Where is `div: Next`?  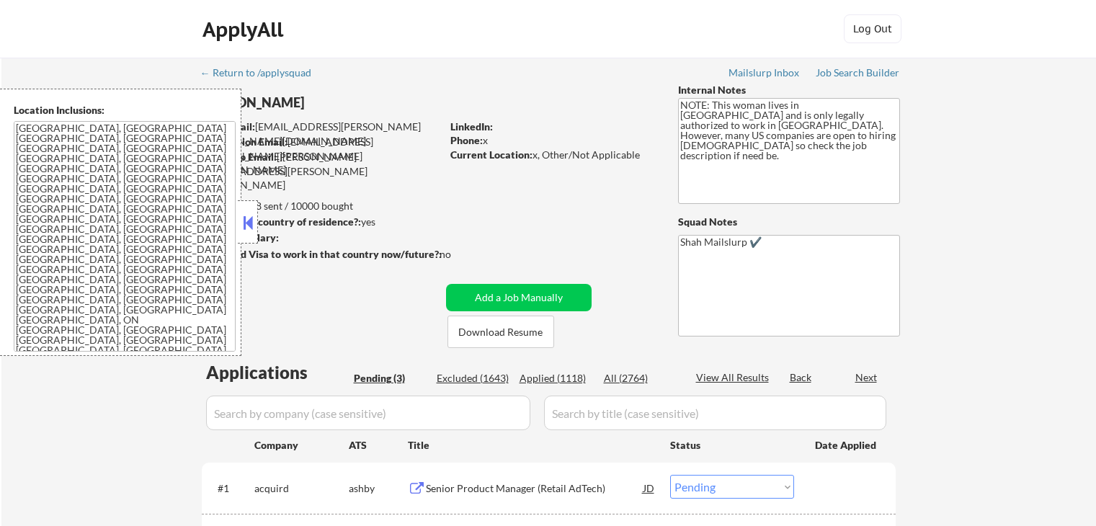 div: Next is located at coordinates (867, 378).